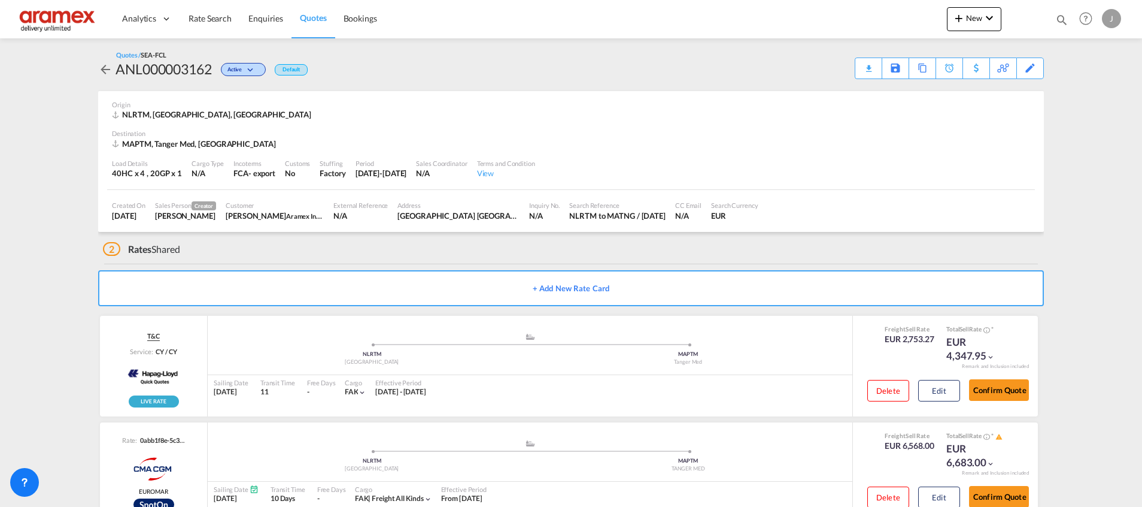 The height and width of the screenshot is (507, 1142). What do you see at coordinates (351, 391) in the screenshot?
I see `span: FAK` at bounding box center [351, 391].